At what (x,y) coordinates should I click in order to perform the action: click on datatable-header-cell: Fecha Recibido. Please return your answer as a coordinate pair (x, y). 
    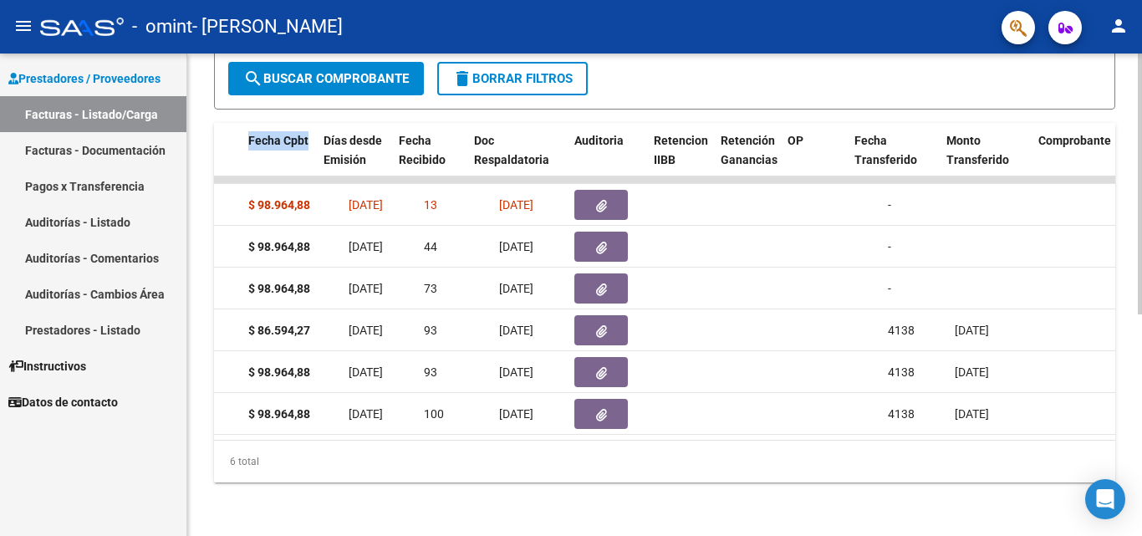
    Looking at the image, I should click on (430, 160).